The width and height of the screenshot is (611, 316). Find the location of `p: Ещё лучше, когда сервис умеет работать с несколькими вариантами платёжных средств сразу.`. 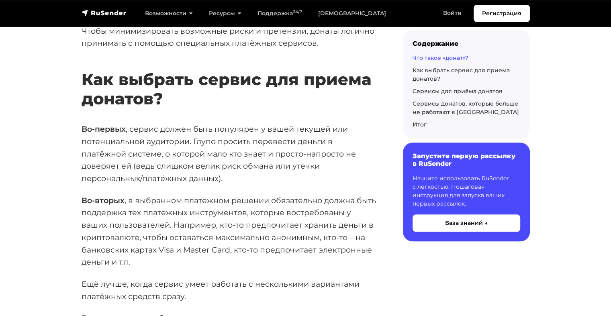

p: Ещё лучше, когда сервис умеет работать с несколькими вариантами платёжных средств сразу. is located at coordinates (230, 290).